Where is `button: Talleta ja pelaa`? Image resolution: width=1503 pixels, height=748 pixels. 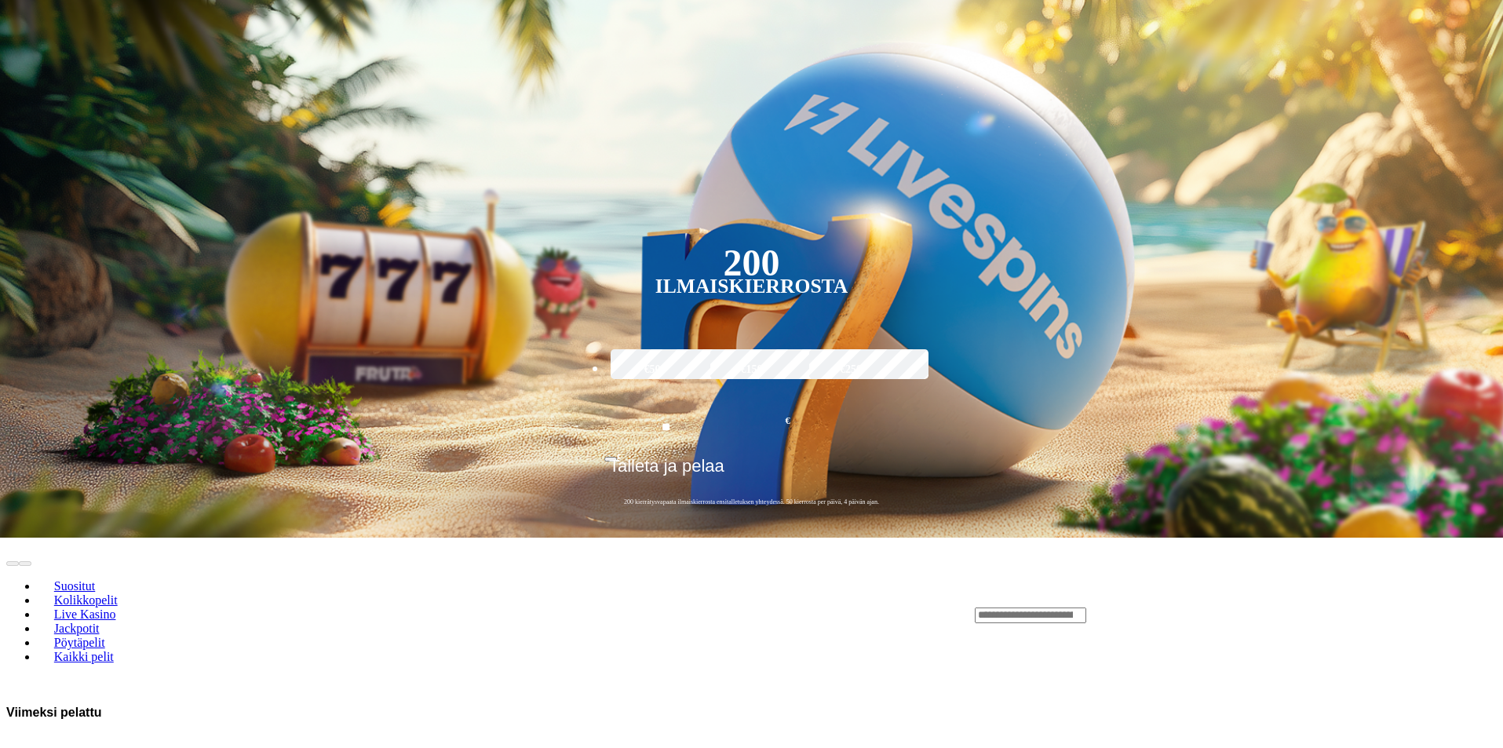 button: Talleta ja pelaa is located at coordinates (751, 472).